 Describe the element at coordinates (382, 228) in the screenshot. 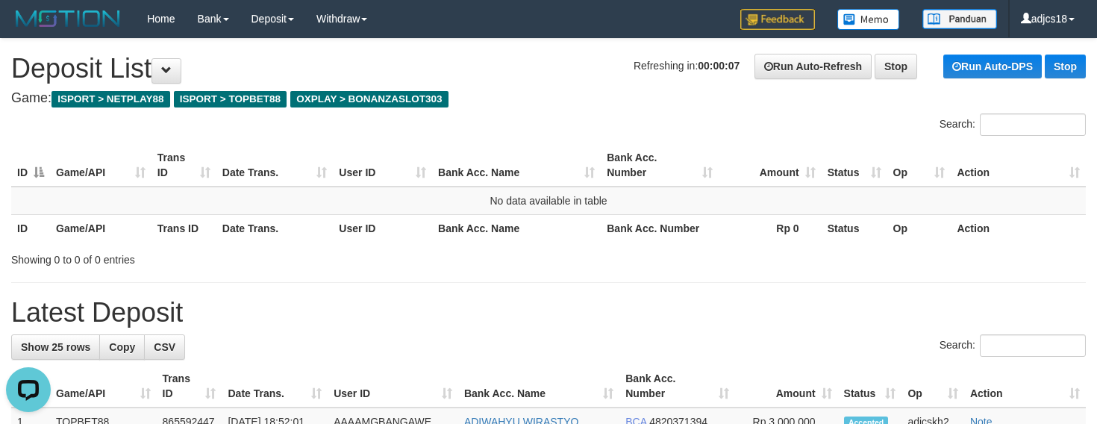

I see `th: User ID` at that location.